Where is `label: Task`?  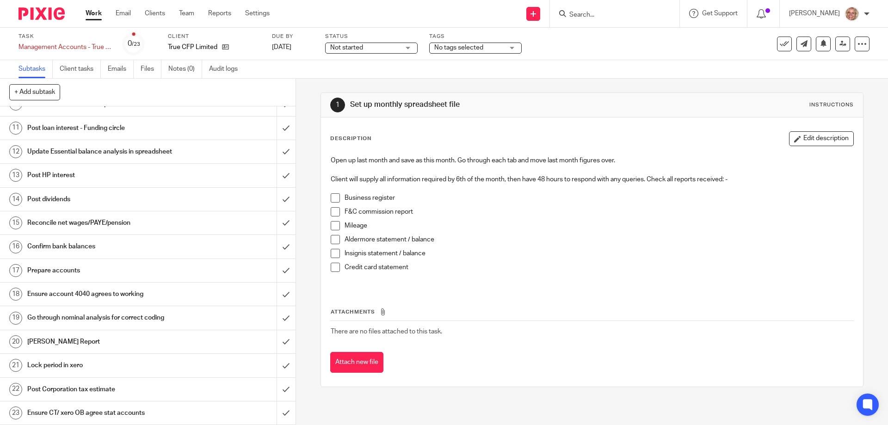
label: Task is located at coordinates (65, 37).